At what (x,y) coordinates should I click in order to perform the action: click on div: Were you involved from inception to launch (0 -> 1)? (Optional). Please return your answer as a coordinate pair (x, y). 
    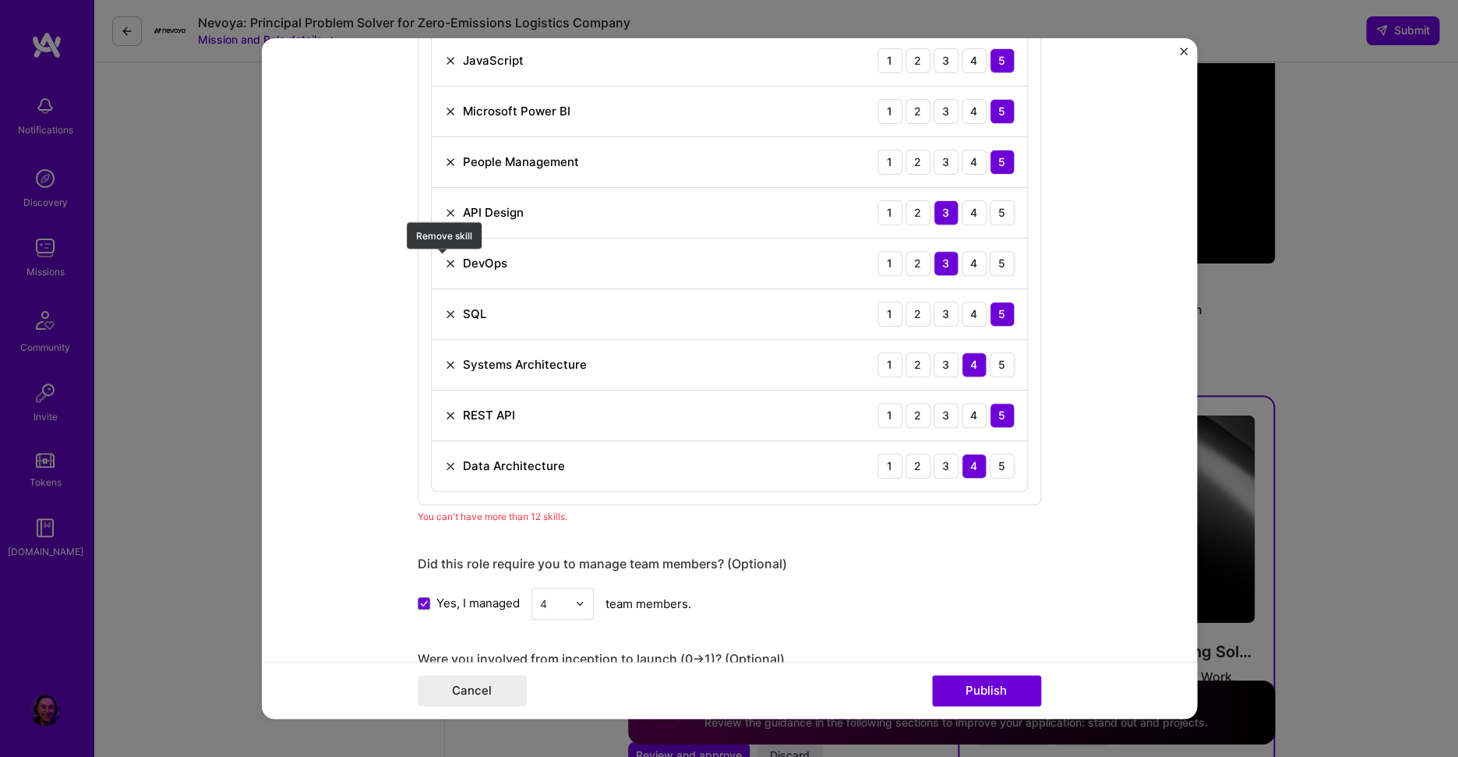
    Looking at the image, I should click on (729, 658).